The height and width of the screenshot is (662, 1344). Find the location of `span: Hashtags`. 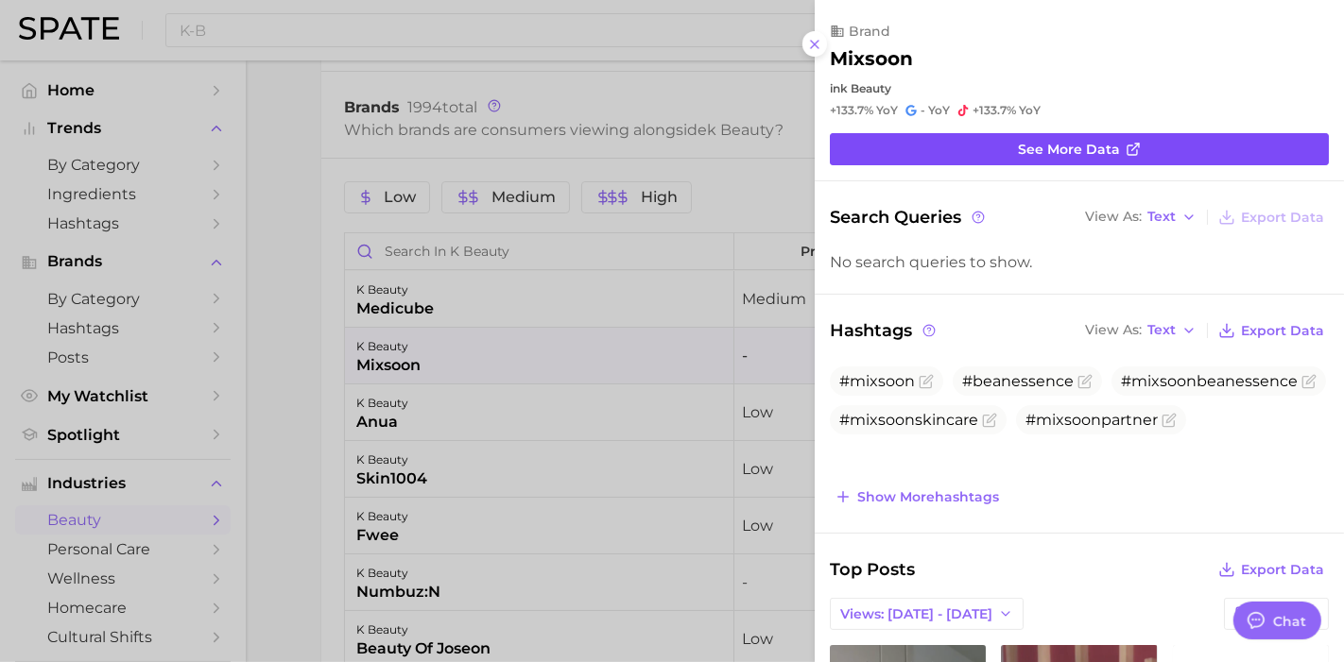

span: Hashtags is located at coordinates (883, 331).